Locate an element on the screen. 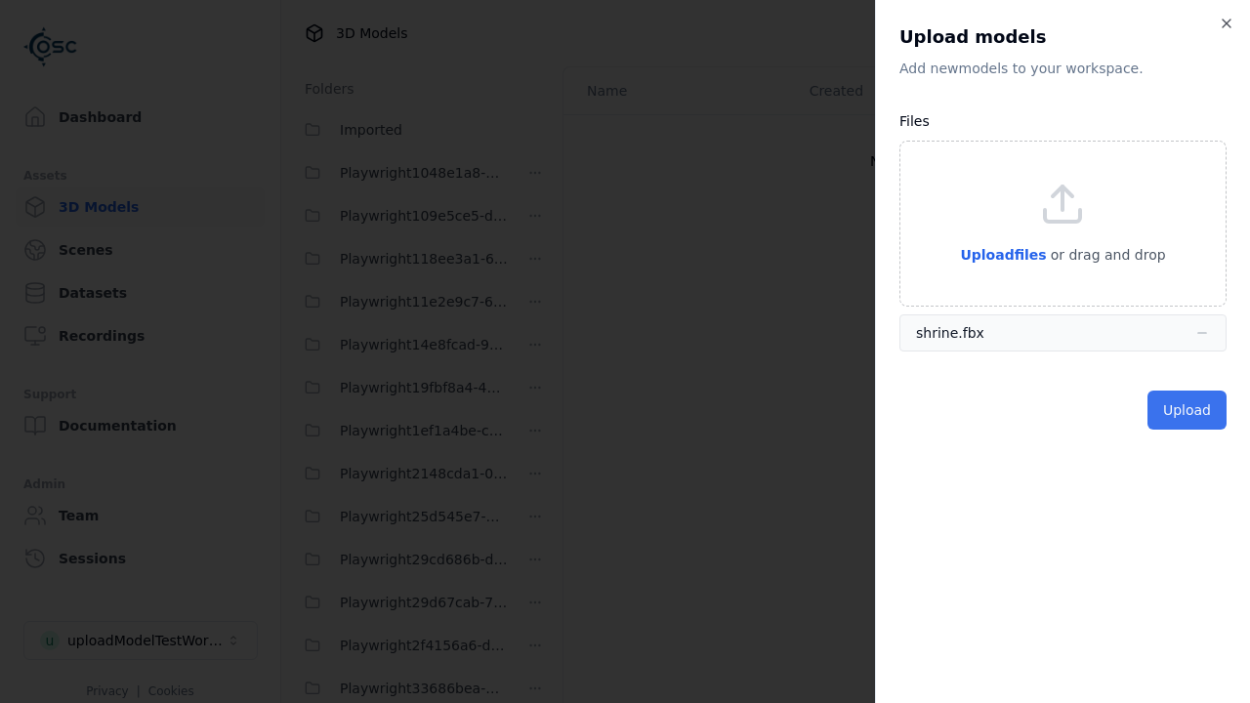 The height and width of the screenshot is (703, 1250). h2: Upload models is located at coordinates (1062, 37).